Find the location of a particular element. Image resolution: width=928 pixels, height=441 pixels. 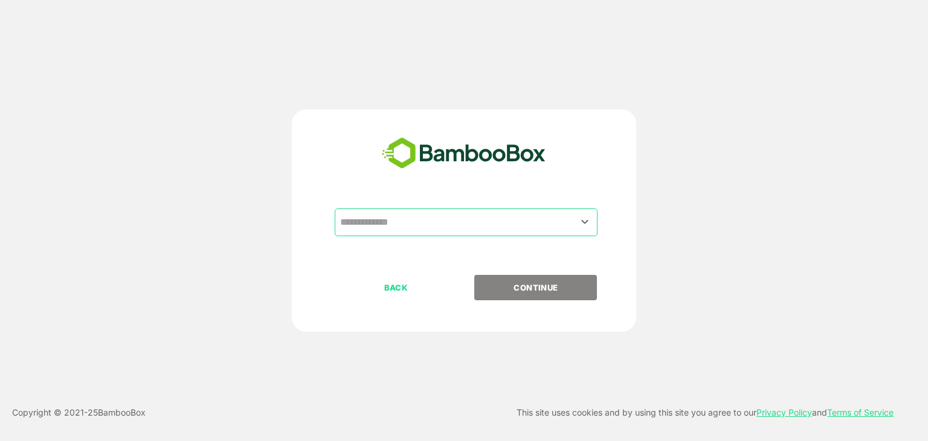

button: CONTINUE is located at coordinates (535, 288).